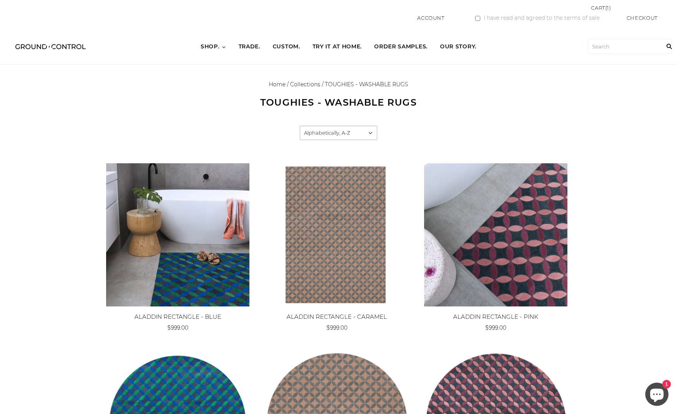 The height and width of the screenshot is (414, 677). Describe the element at coordinates (213, 47) in the screenshot. I see `a: SHOP.` at that location.